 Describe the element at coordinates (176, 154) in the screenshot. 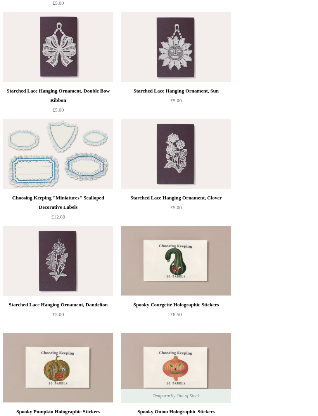

I see `a: Starched Lace Hanging Ornament, Clover Starched Lace Hanging Ornament, Clover` at that location.